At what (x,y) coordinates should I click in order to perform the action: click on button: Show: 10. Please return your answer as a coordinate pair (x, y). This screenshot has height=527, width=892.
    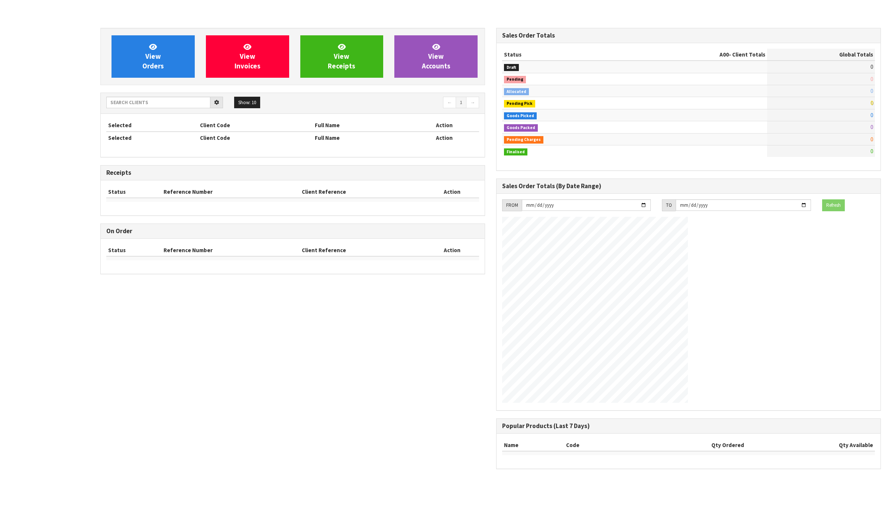
    Looking at the image, I should click on (247, 103).